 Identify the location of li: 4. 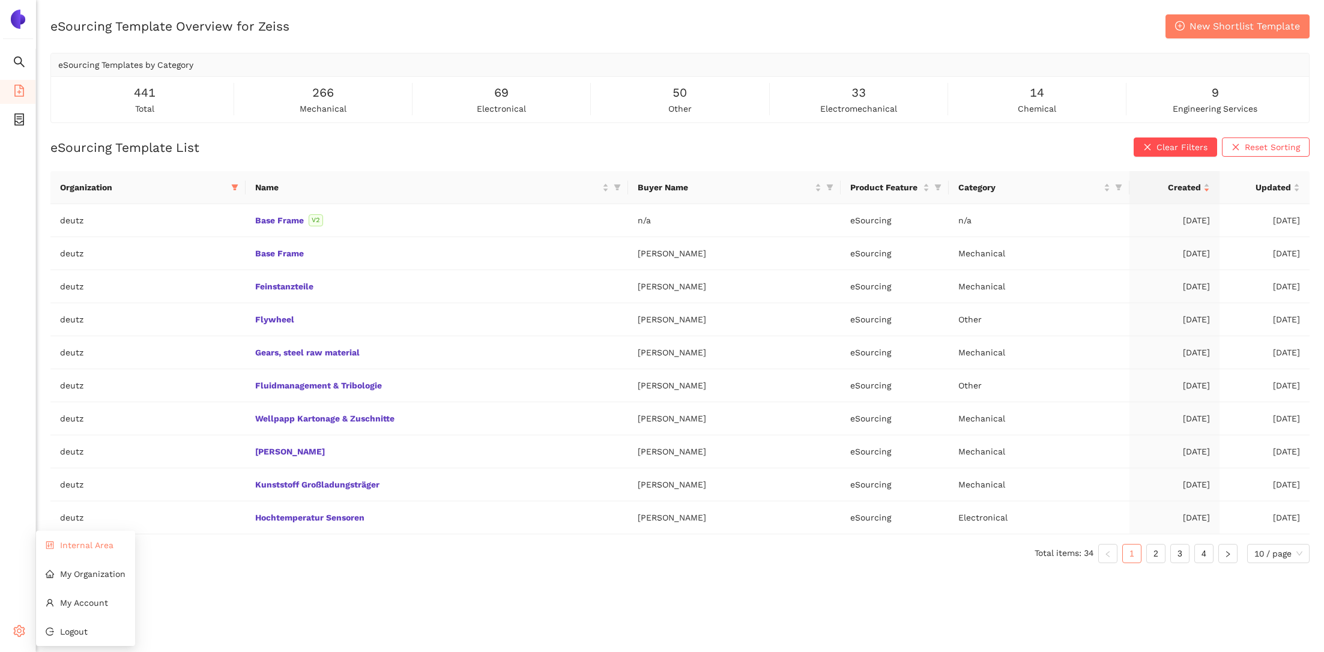
(1204, 553).